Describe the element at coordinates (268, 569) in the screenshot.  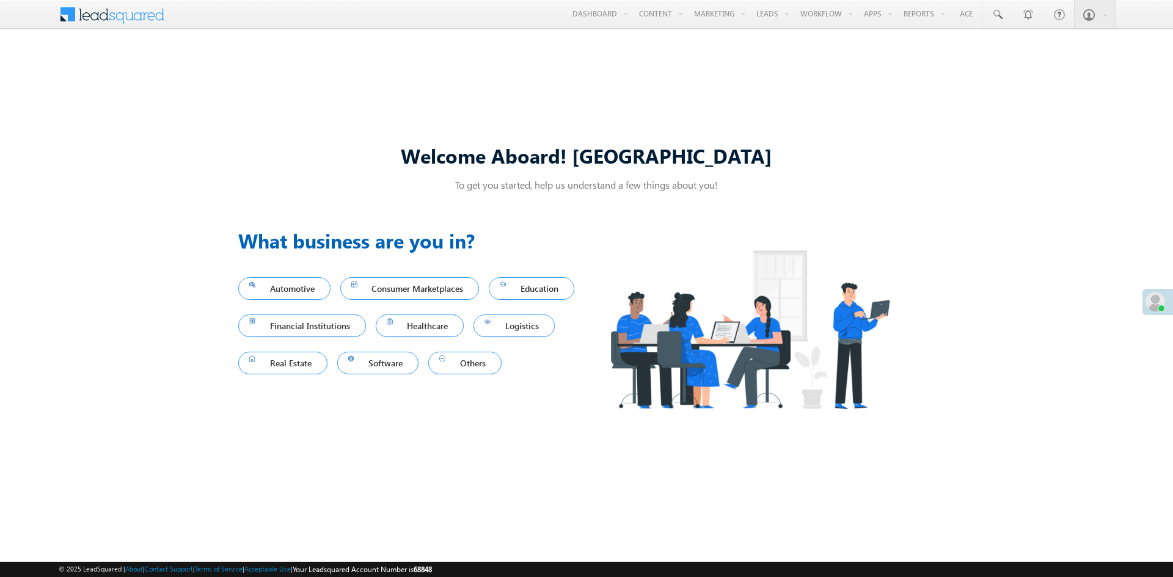
I see `a: Acceptable Use` at that location.